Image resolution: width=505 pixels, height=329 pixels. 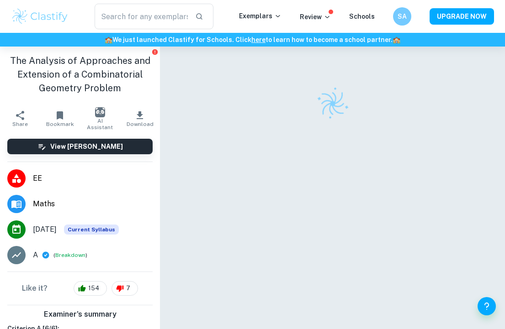 I want to click on a: Schools, so click(x=362, y=16).